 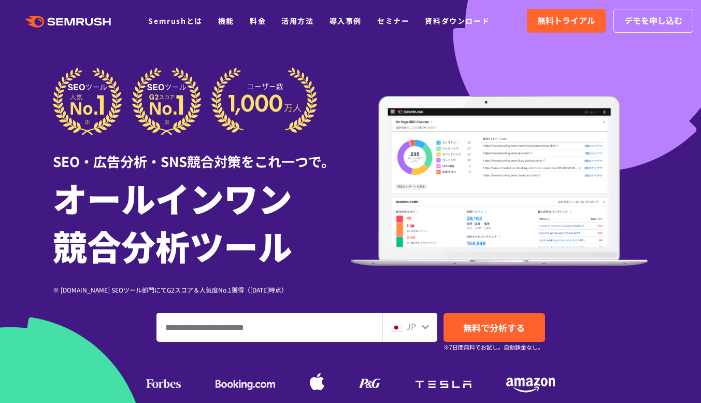 What do you see at coordinates (258, 21) in the screenshot?
I see `a: 料金` at bounding box center [258, 21].